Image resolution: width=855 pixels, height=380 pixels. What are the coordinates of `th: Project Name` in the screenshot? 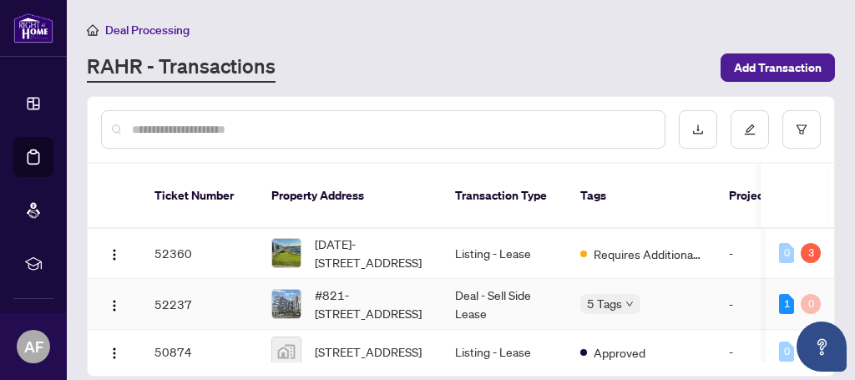 It's located at (766, 196).